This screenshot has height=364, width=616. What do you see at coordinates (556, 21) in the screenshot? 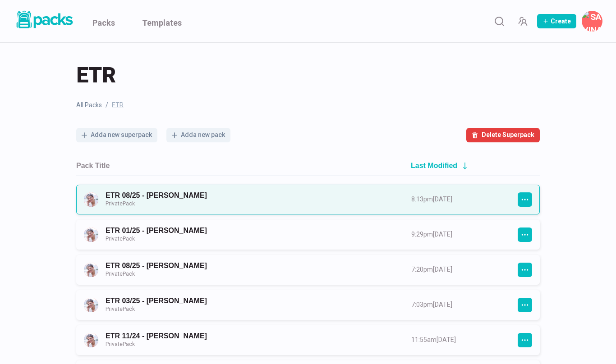
I see `button: Create Pack` at bounding box center [556, 21].